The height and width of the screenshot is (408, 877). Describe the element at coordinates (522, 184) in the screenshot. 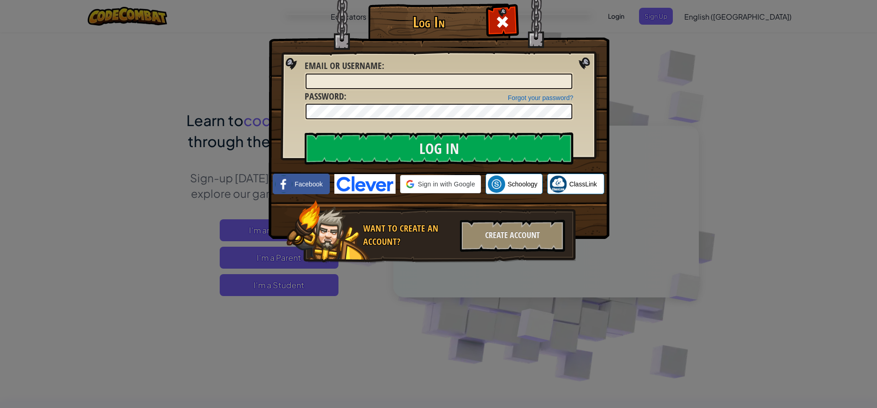

I see `span: Schoology` at that location.